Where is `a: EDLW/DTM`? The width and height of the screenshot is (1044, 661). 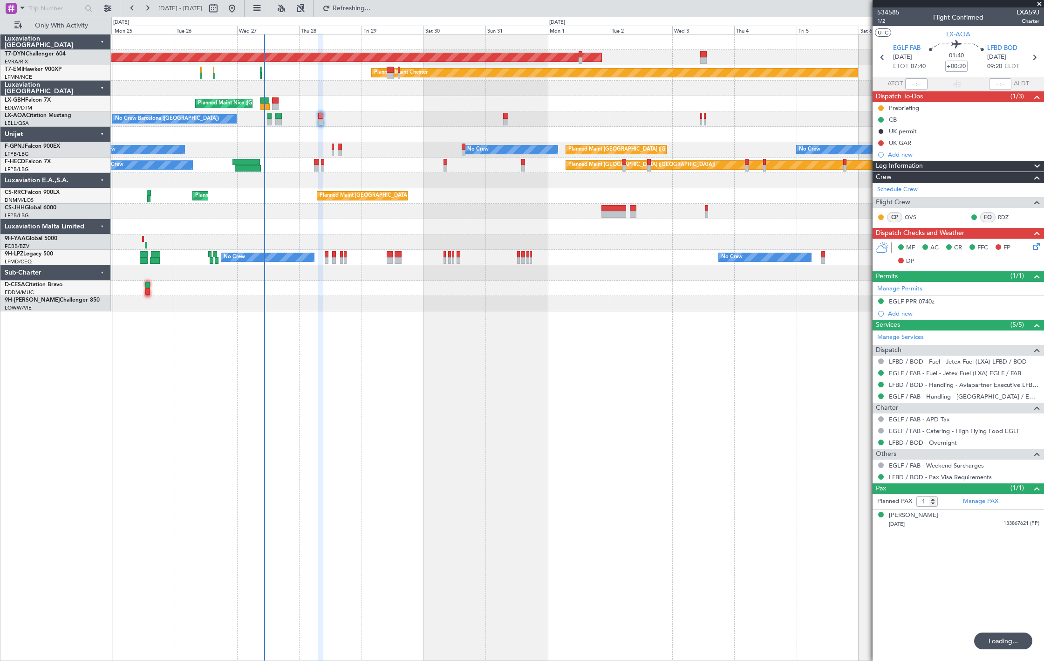
a: EDLW/DTM is located at coordinates (18, 108).